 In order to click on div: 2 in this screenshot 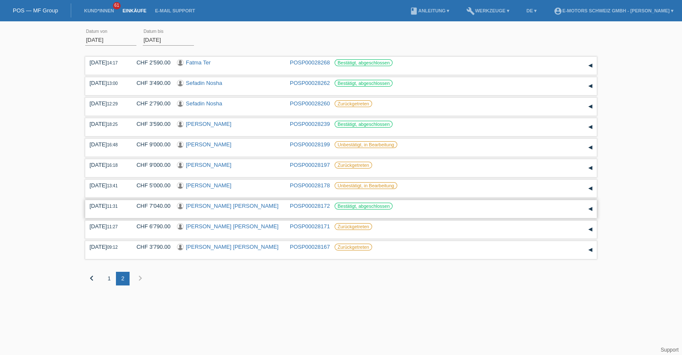, I will do `click(123, 278)`.